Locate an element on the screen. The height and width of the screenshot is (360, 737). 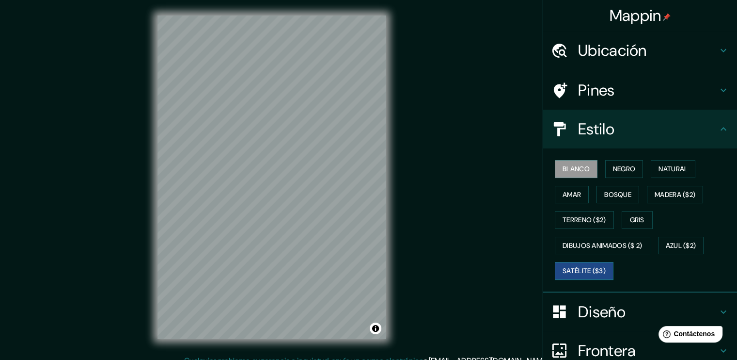
font: Dibujos animados ($ 2) is located at coordinates (602, 245).